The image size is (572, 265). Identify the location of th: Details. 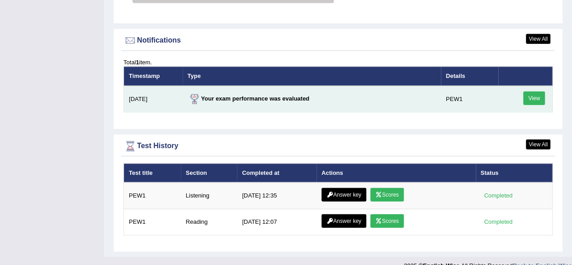
(470, 76).